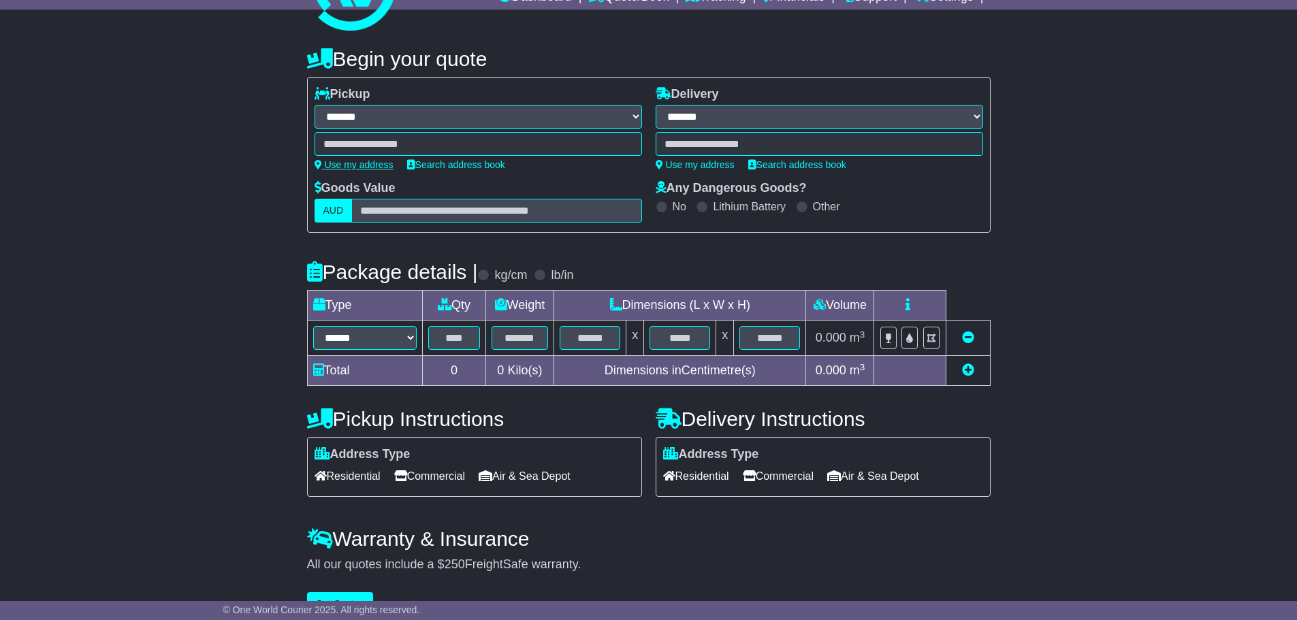 The image size is (1297, 620). I want to click on td: Qty, so click(454, 306).